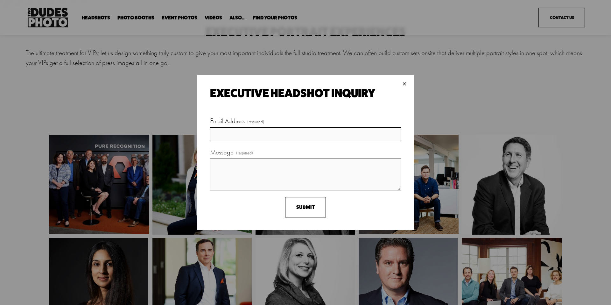  Describe the element at coordinates (227, 121) in the screenshot. I see `span: Email Address` at that location.